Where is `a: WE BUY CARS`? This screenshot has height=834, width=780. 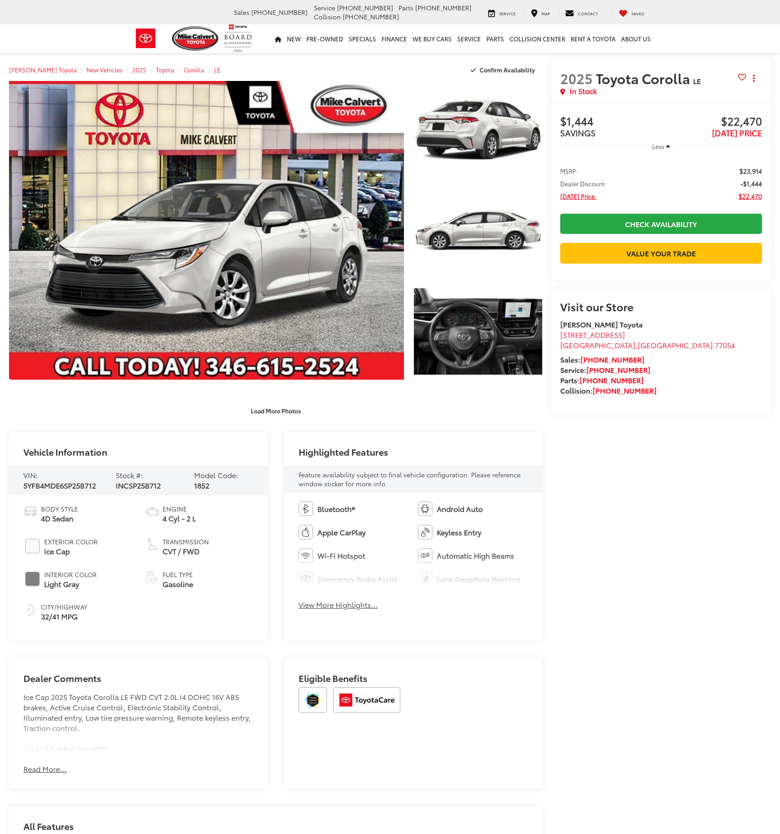
a: WE BUY CARS is located at coordinates (432, 39).